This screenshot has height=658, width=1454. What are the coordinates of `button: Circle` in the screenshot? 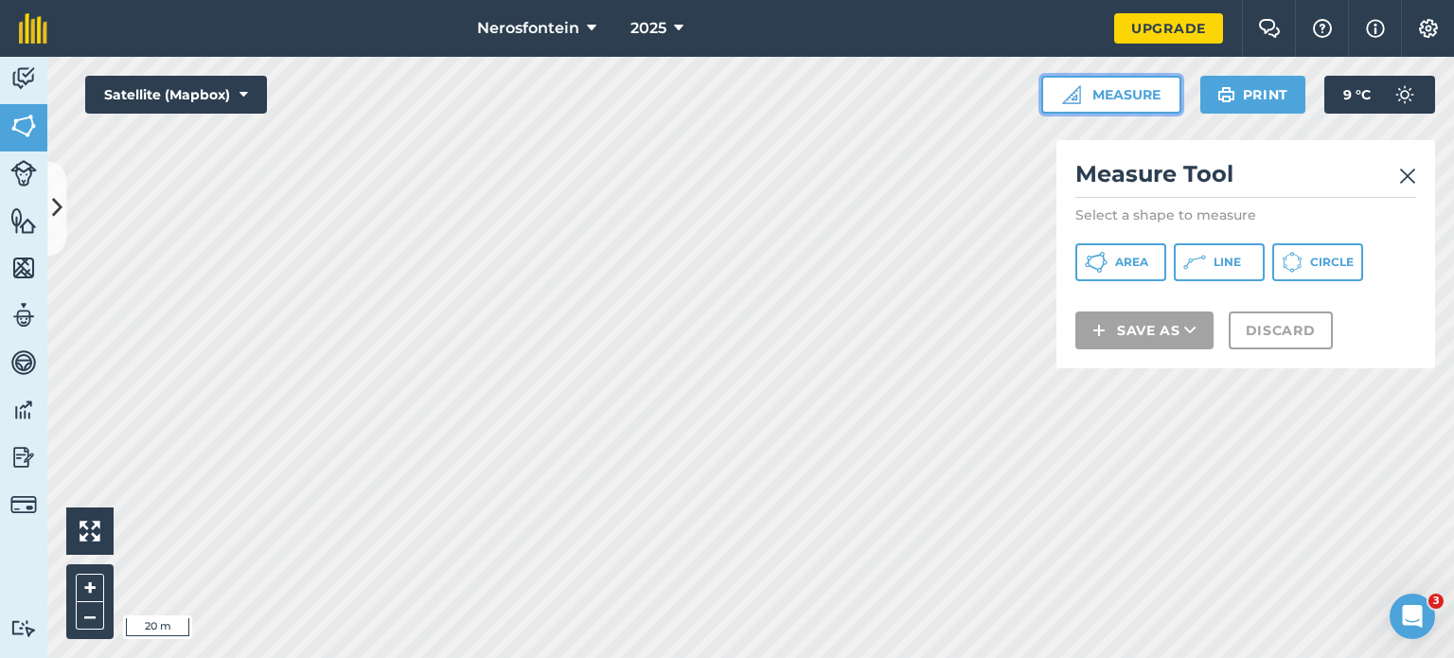 It's located at (1318, 262).